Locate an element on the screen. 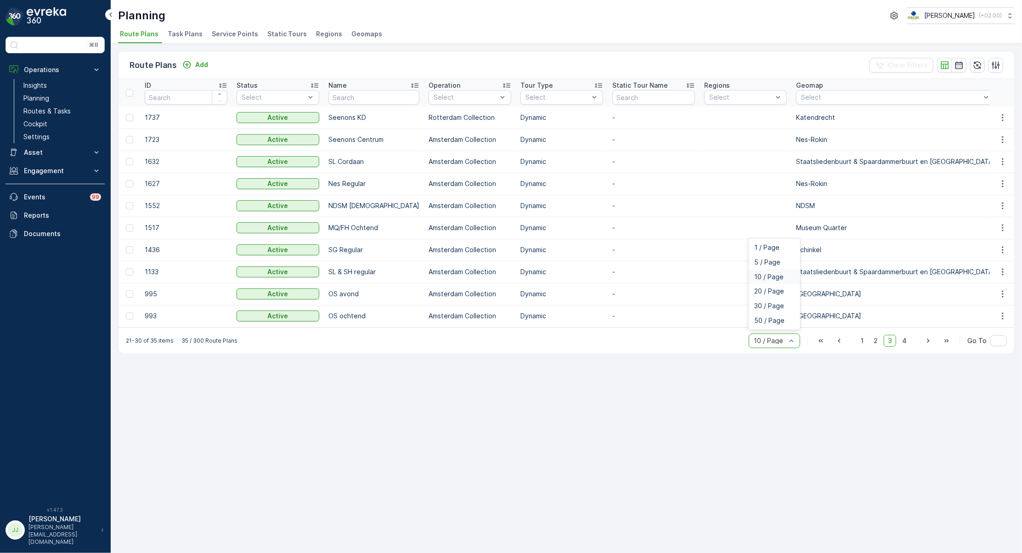 The height and width of the screenshot is (553, 1022). span: 5 / Page is located at coordinates (767, 262).